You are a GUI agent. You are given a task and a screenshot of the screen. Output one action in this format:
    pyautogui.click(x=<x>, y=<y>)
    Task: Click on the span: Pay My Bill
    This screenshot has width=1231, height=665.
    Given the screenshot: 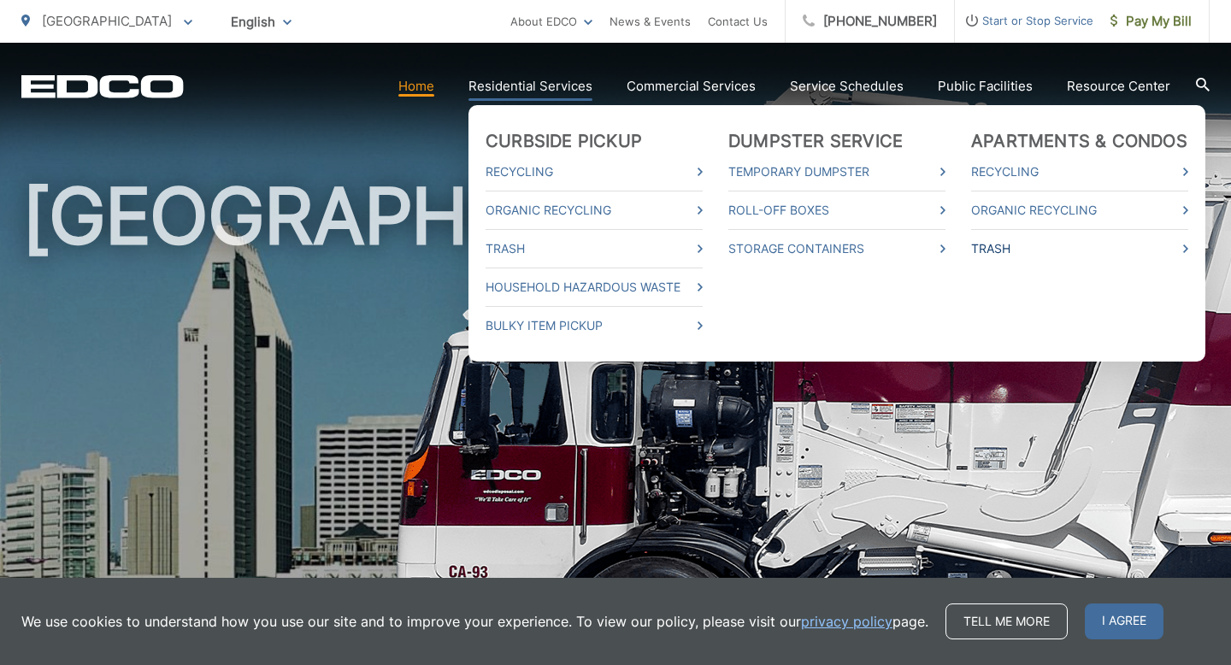 What is the action you would take?
    pyautogui.click(x=1151, y=21)
    